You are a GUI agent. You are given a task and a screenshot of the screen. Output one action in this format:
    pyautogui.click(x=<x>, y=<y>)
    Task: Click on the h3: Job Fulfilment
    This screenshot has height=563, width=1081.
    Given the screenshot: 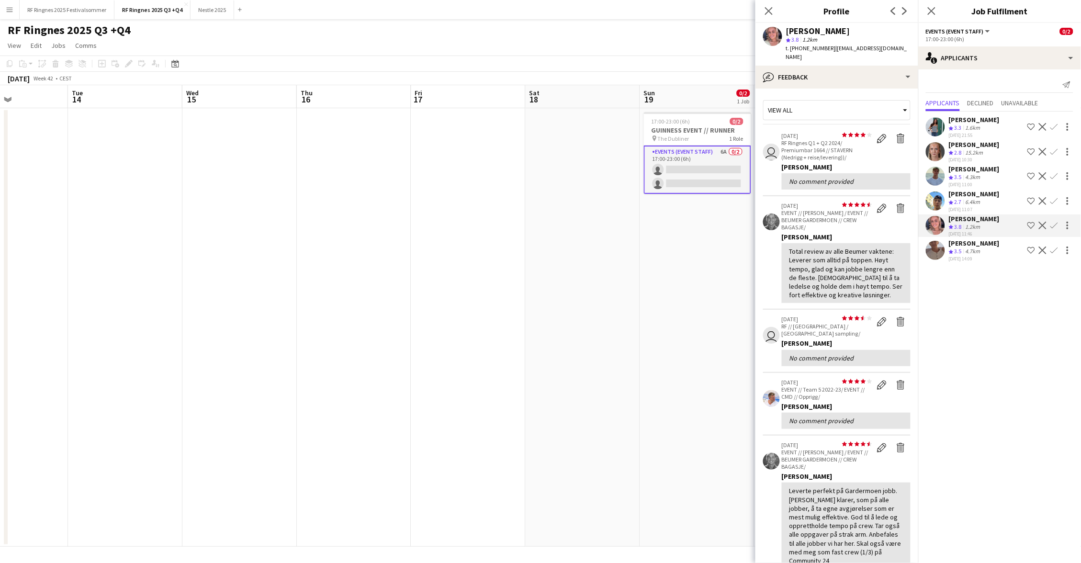 What is the action you would take?
    pyautogui.click(x=1000, y=11)
    